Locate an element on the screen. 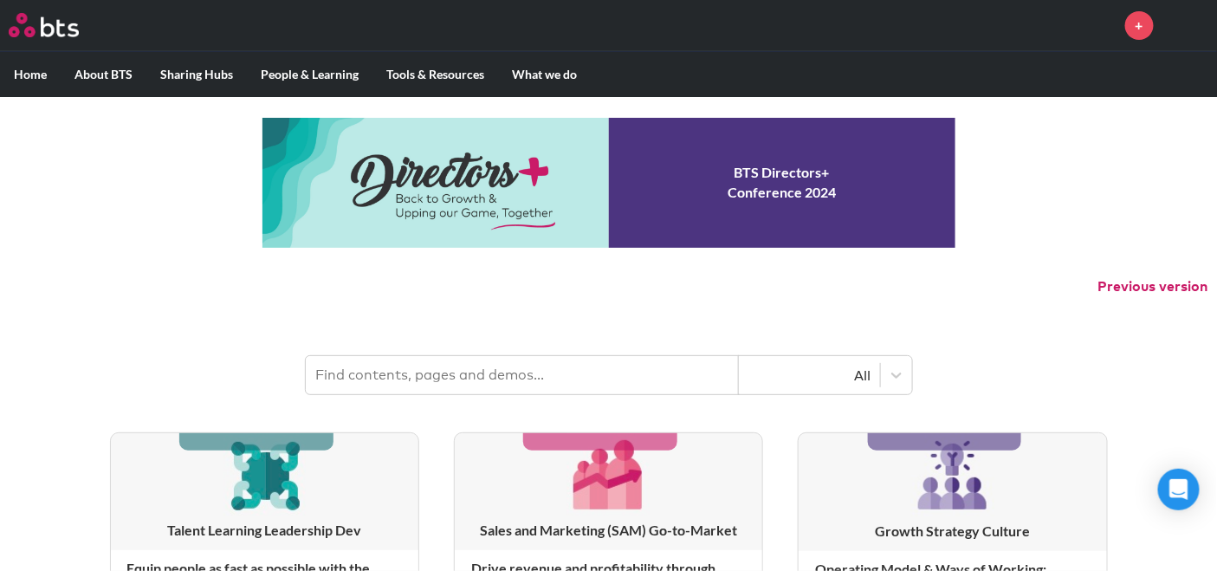 This screenshot has width=1217, height=571. label: About BTS is located at coordinates (103, 74).